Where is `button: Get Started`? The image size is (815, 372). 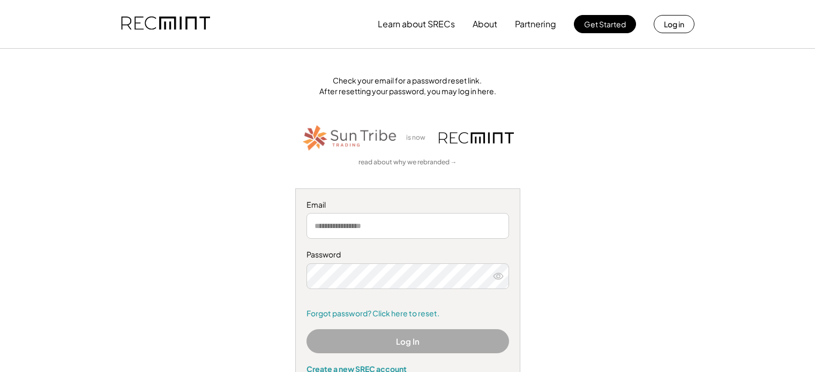
button: Get Started is located at coordinates (605, 24).